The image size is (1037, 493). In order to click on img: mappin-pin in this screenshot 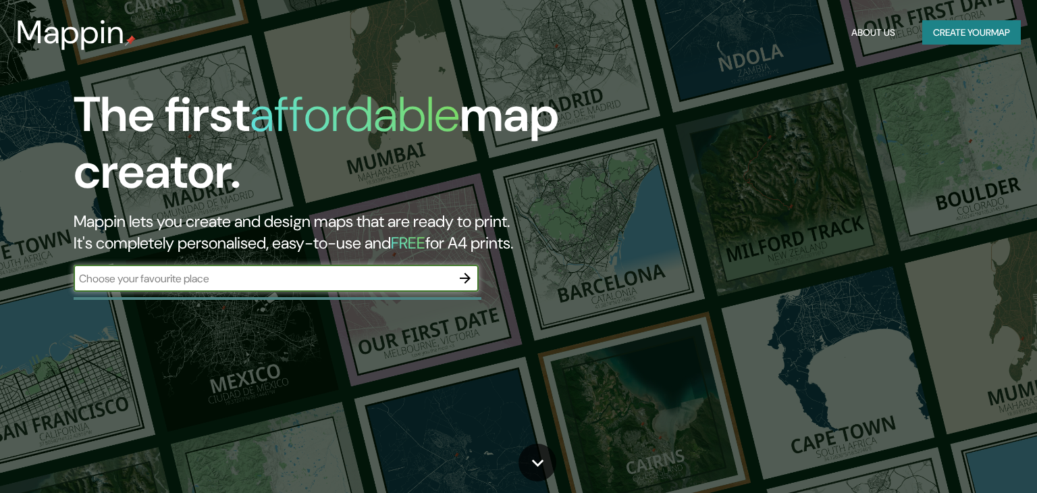, I will do `click(130, 41)`.